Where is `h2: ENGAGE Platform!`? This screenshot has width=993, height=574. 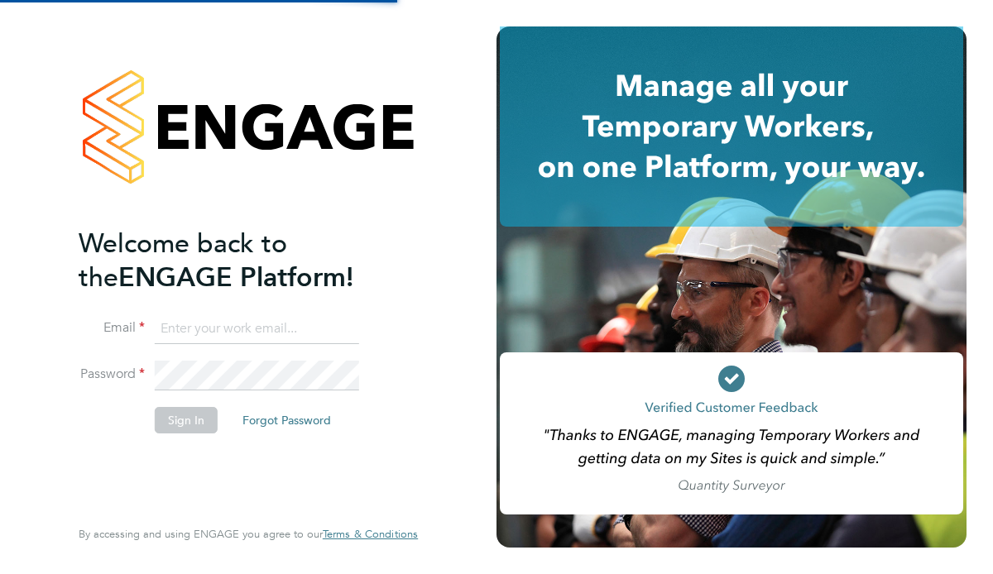
h2: ENGAGE Platform! is located at coordinates (240, 261).